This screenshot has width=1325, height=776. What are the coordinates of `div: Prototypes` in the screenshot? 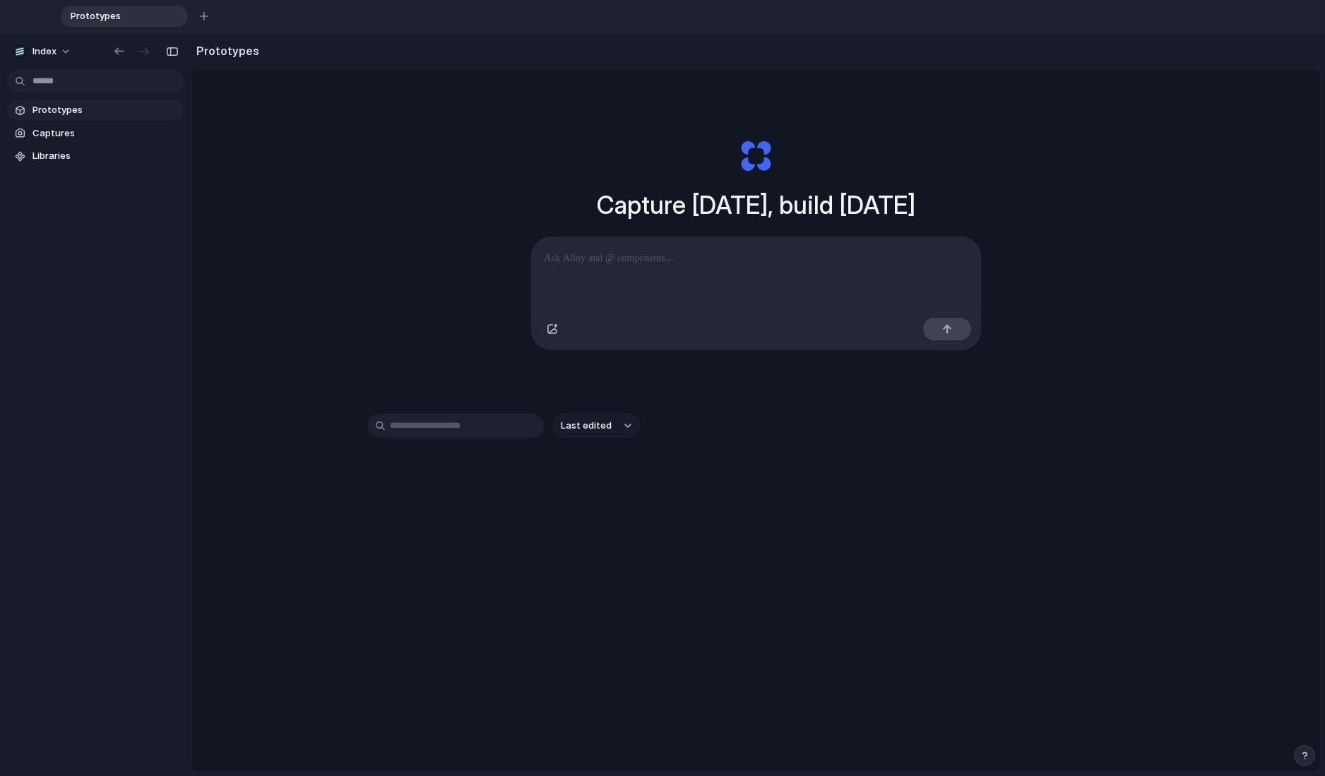 It's located at (124, 16).